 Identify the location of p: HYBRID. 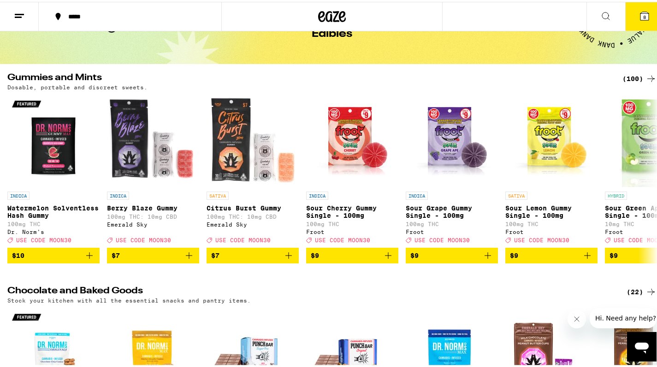
(616, 194).